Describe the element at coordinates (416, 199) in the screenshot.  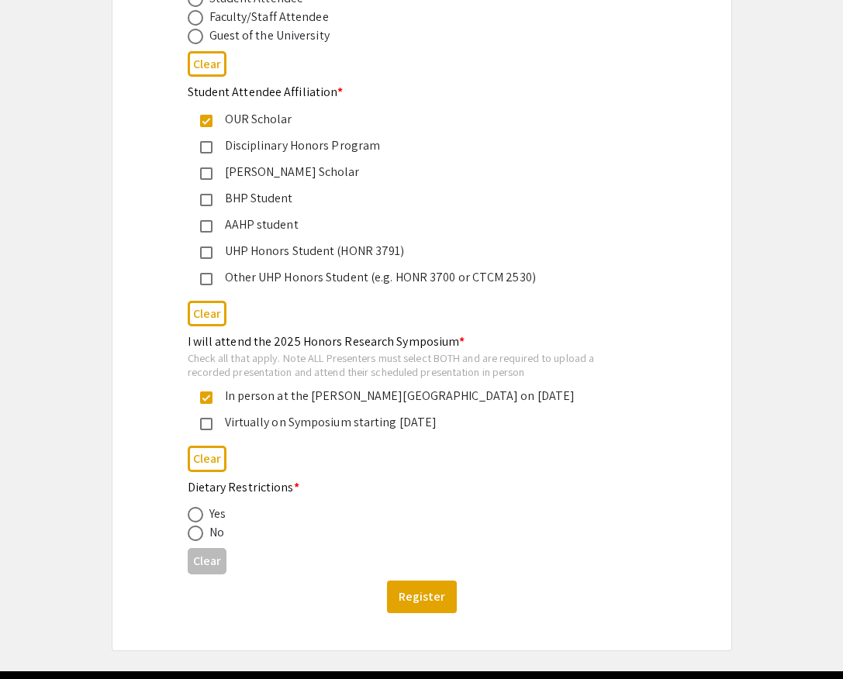
I see `div: BHP Student` at that location.